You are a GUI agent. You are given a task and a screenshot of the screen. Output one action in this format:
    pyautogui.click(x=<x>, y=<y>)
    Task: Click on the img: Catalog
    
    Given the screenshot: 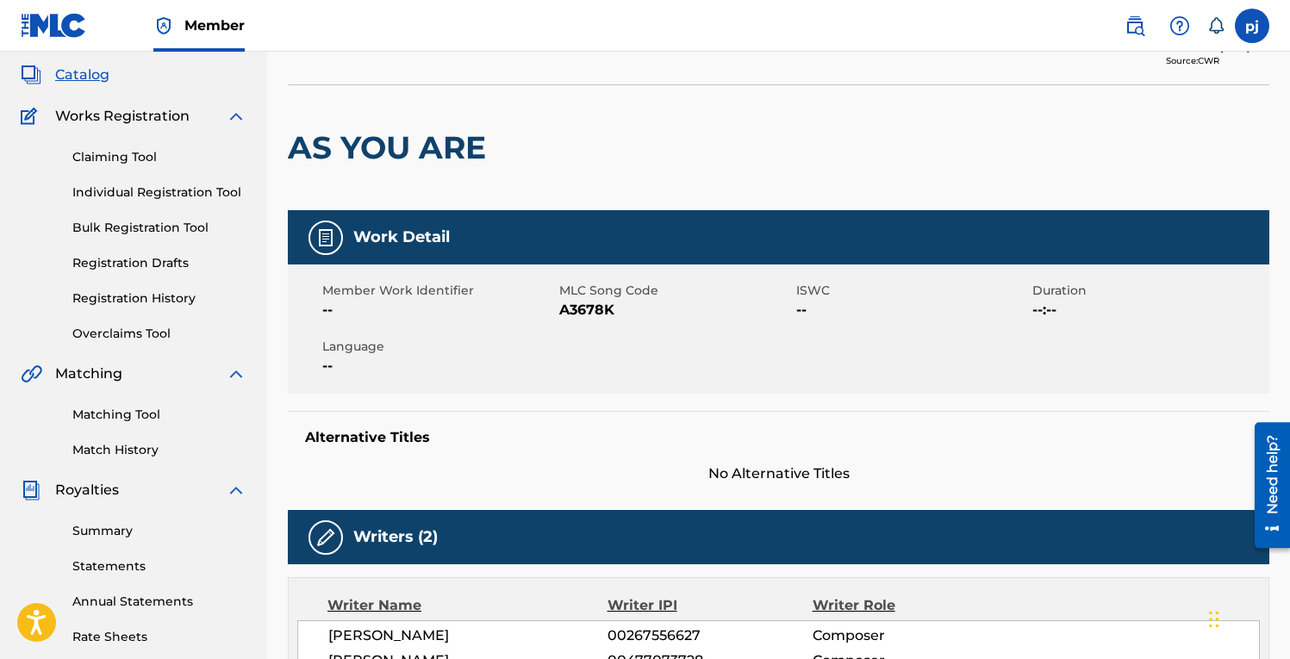 What is the action you would take?
    pyautogui.click(x=31, y=75)
    